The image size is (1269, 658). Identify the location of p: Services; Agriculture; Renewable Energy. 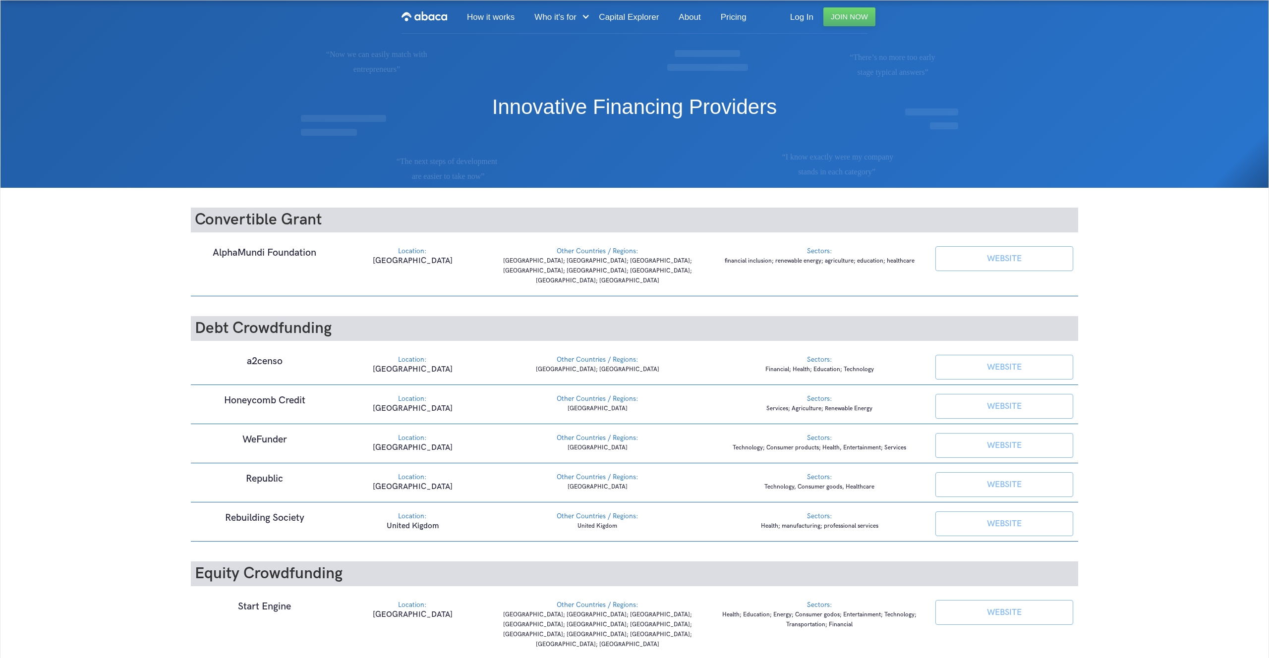
(819, 409).